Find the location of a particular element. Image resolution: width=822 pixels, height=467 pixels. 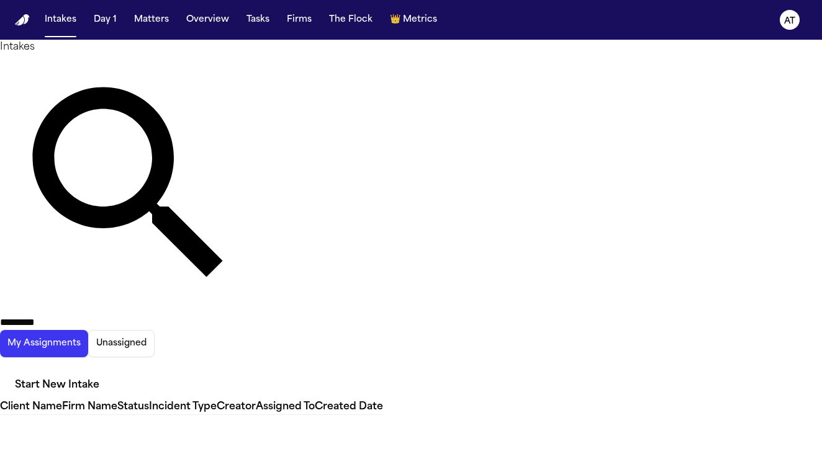

button: Firms is located at coordinates (299, 20).